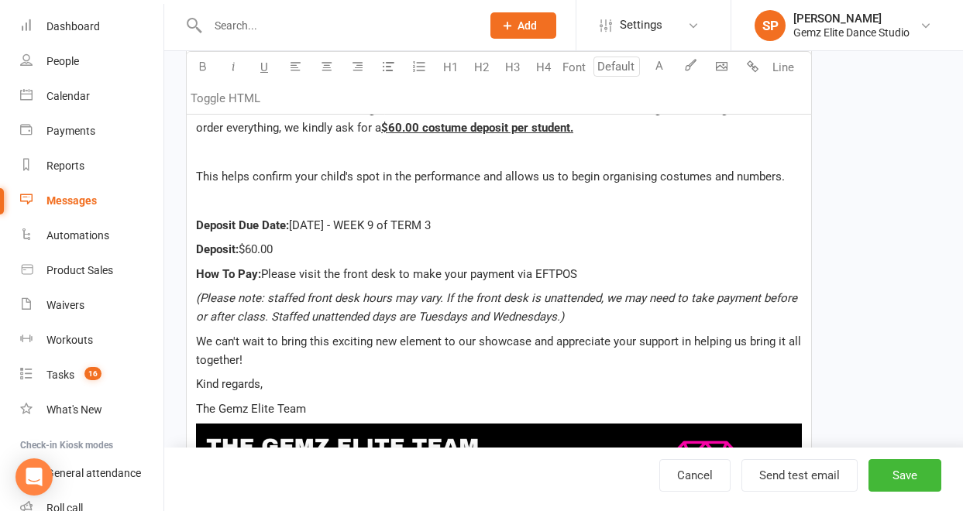 This screenshot has height=511, width=963. Describe the element at coordinates (91, 270) in the screenshot. I see `a: Product Sales` at that location.